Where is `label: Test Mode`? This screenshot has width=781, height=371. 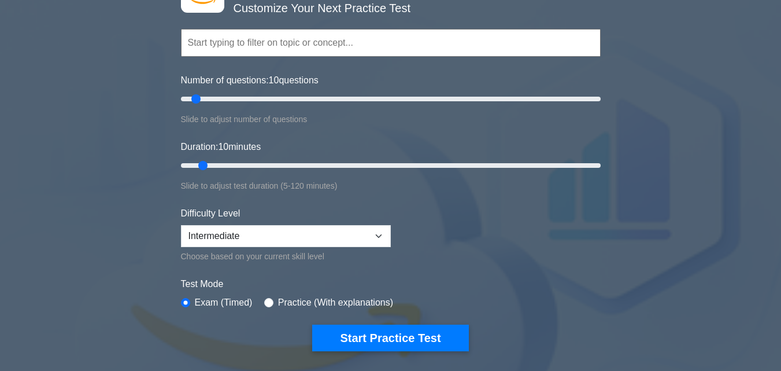
label: Test Mode is located at coordinates (391, 284).